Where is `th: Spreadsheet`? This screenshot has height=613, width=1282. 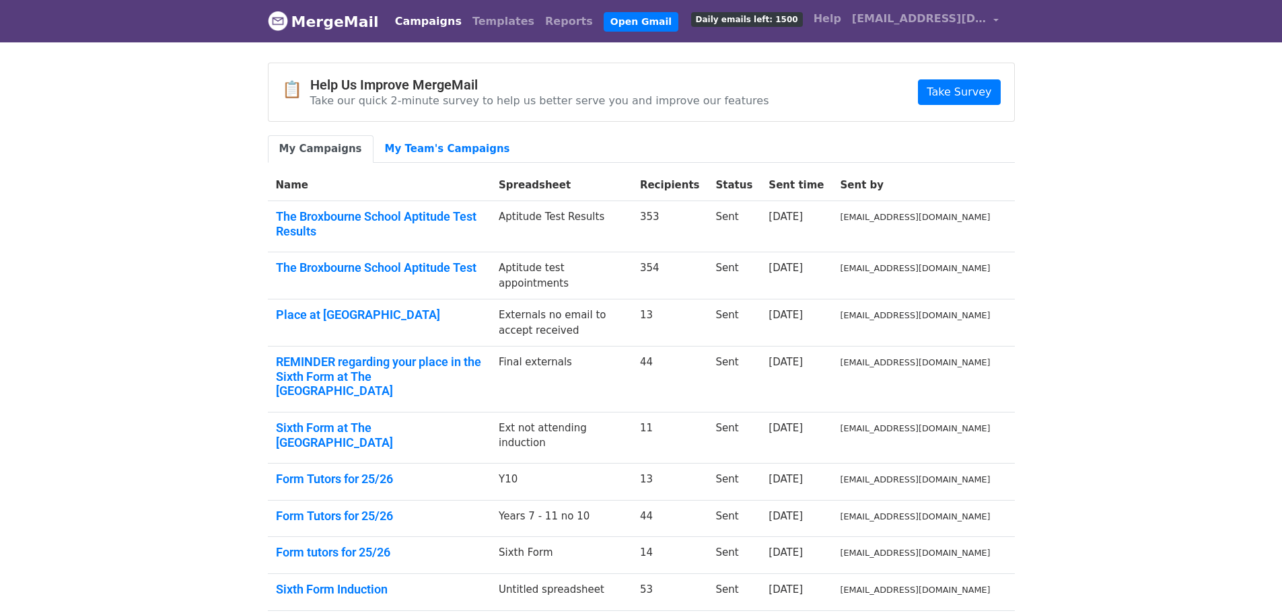 th: Spreadsheet is located at coordinates (561, 185).